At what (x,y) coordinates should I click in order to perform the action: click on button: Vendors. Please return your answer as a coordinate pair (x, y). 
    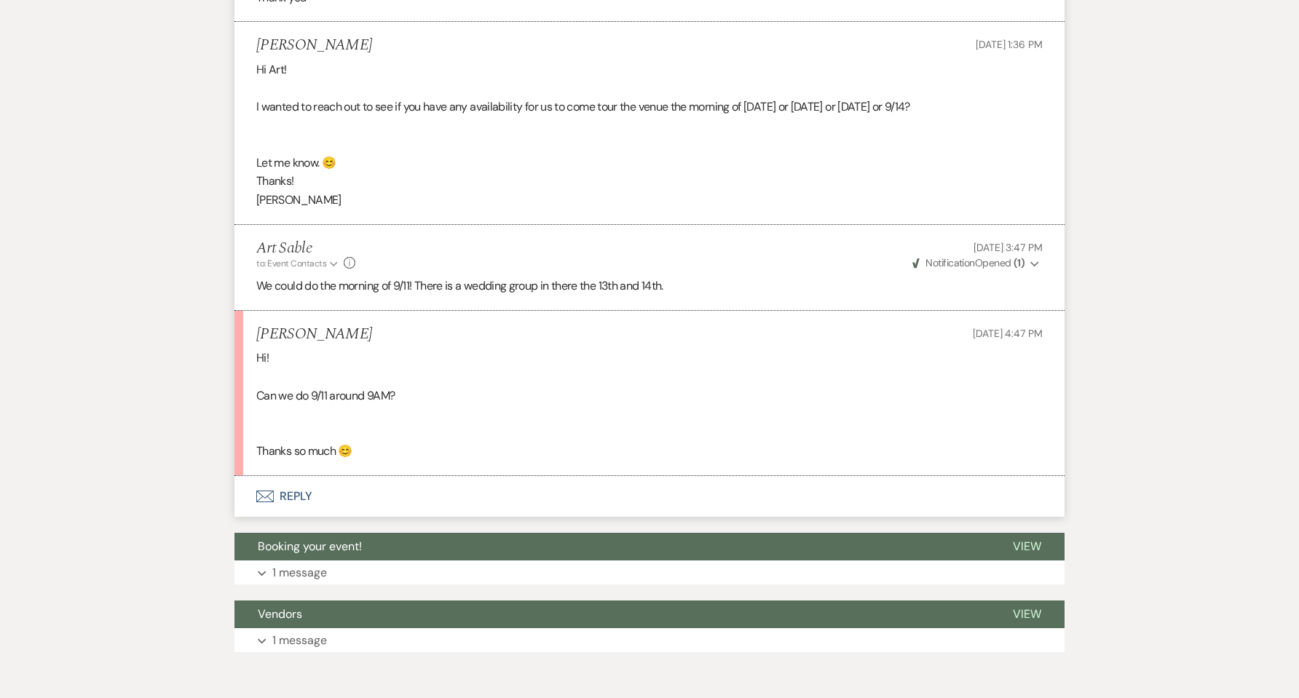
    Looking at the image, I should click on (611, 614).